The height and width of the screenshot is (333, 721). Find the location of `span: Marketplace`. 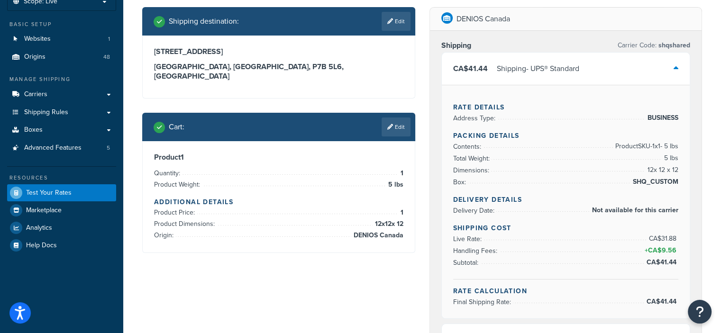

span: Marketplace is located at coordinates (44, 211).